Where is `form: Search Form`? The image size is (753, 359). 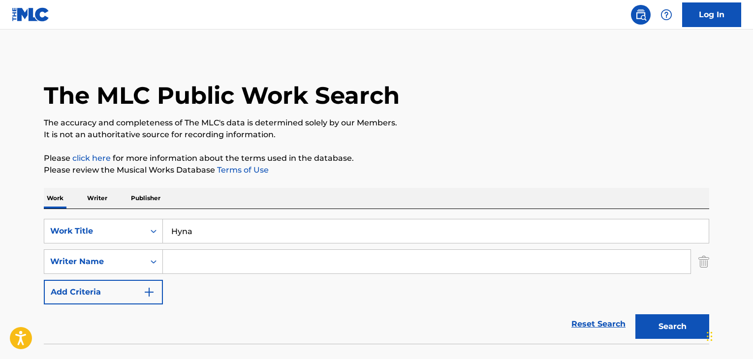
form: Search Form is located at coordinates (376, 281).